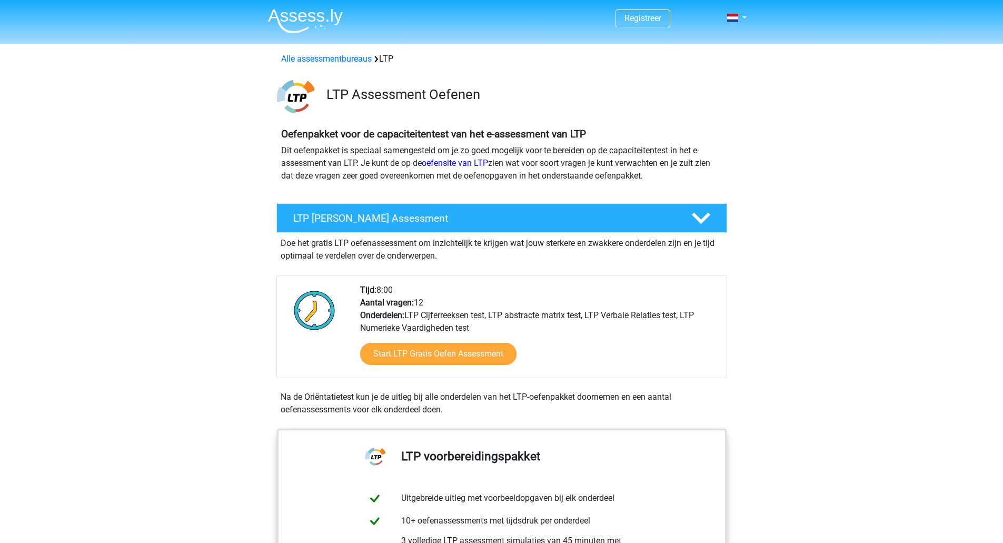 The height and width of the screenshot is (543, 1003). What do you see at coordinates (326, 58) in the screenshot?
I see `a: Alle assessmentbureaus` at bounding box center [326, 58].